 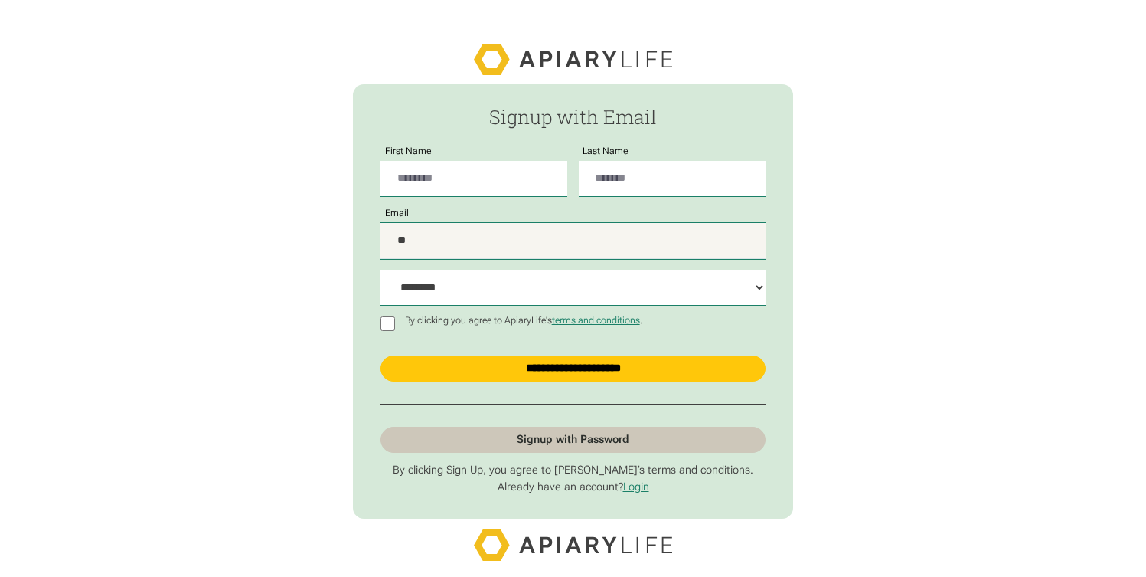 What do you see at coordinates (524, 320) in the screenshot?
I see `p: By clicking you agree to ApiaryLife's .` at bounding box center [524, 320].